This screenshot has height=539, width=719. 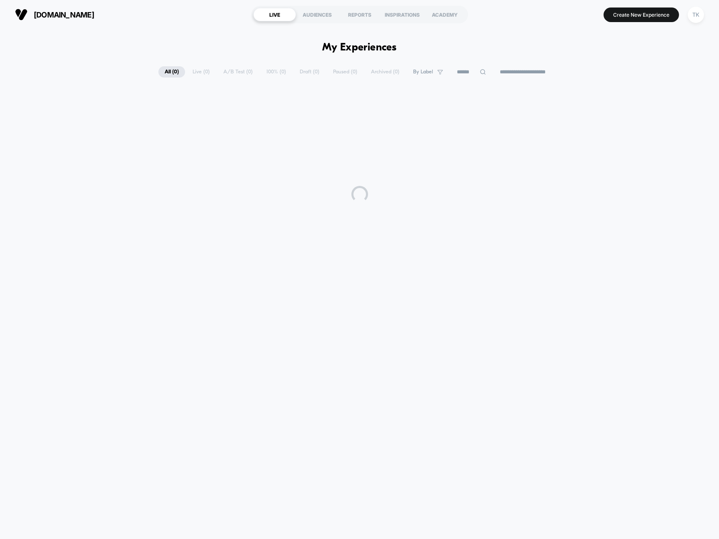 I want to click on span: All ( 0 ), so click(x=172, y=72).